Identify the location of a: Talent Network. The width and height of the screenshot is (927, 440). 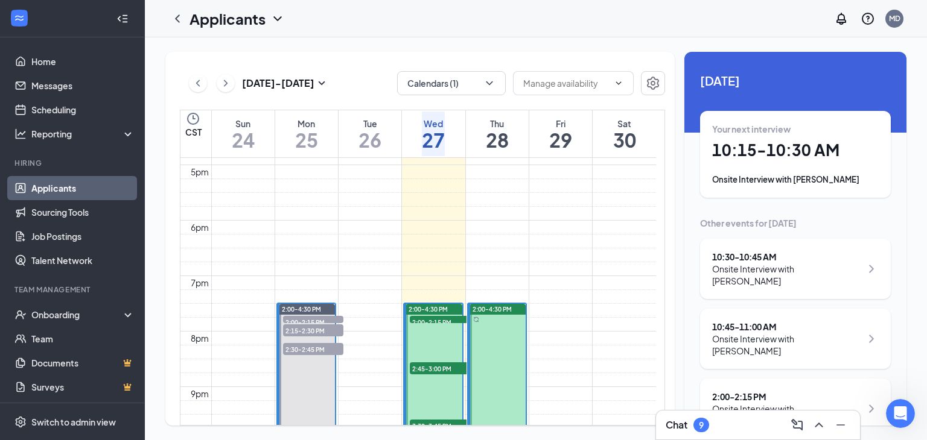
(83, 261).